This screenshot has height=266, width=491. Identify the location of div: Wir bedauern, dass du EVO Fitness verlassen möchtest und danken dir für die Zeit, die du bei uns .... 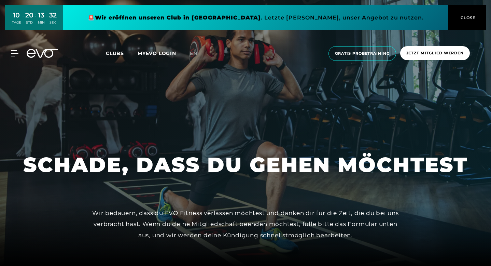
(246, 224).